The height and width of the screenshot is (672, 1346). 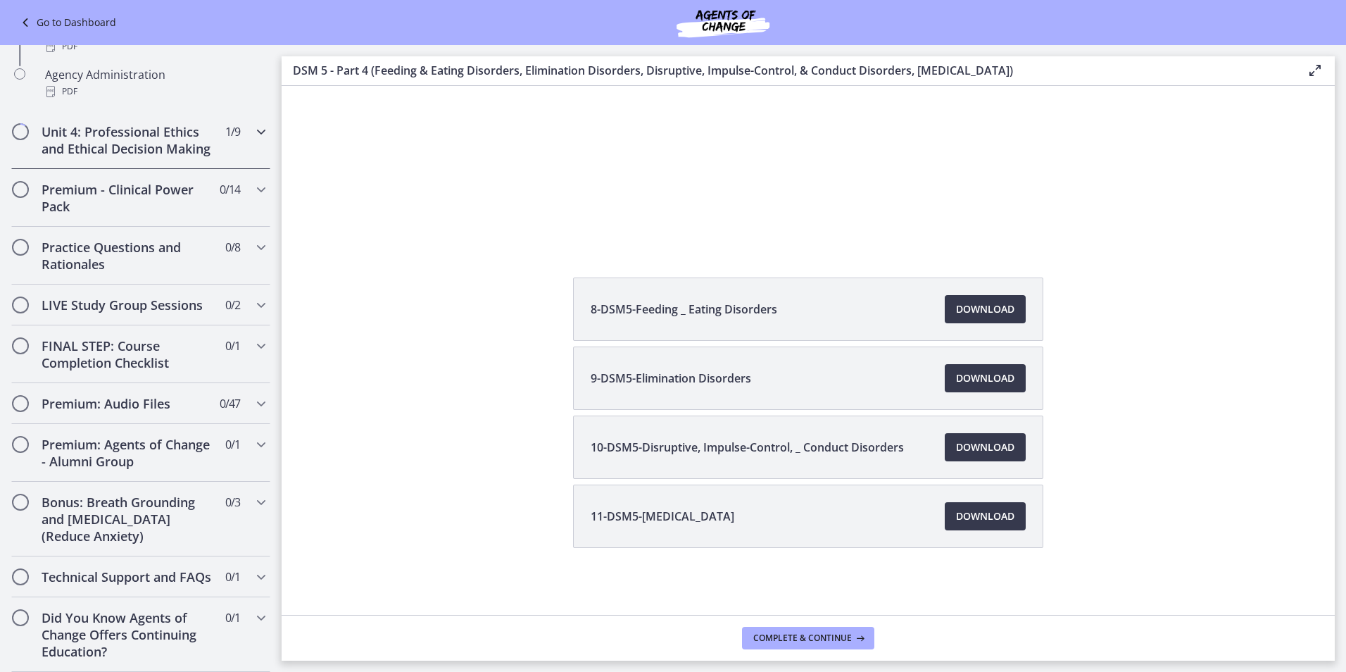 I want to click on h2: LIVE Study Group Sessions, so click(x=127, y=305).